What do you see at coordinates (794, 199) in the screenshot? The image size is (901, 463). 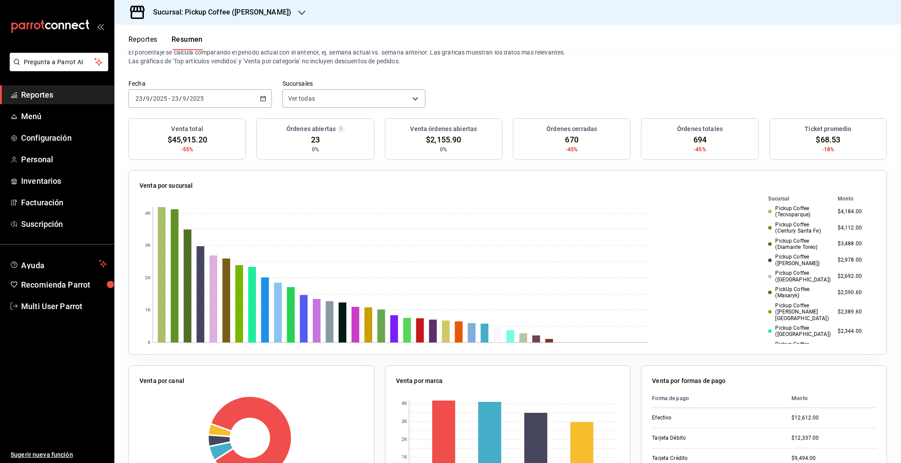 I see `th: Sucursal` at bounding box center [794, 199].